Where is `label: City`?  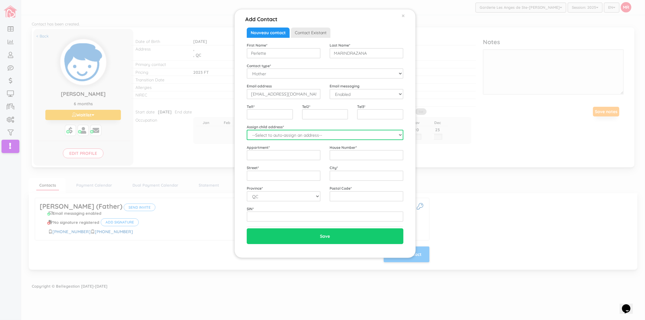 label: City is located at coordinates (334, 168).